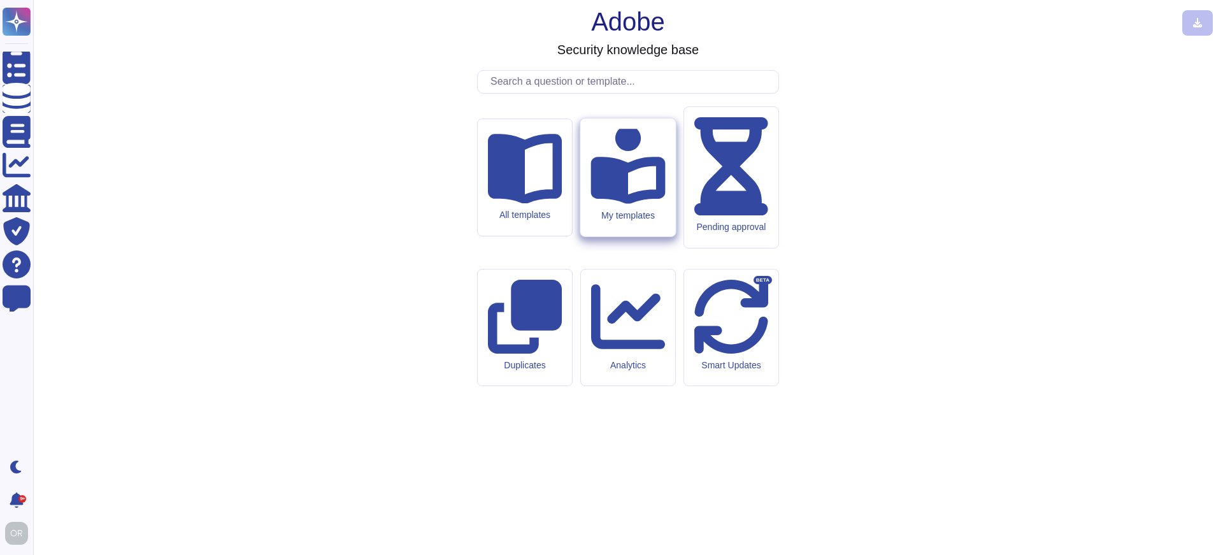  I want to click on div: Smart Updates, so click(731, 365).